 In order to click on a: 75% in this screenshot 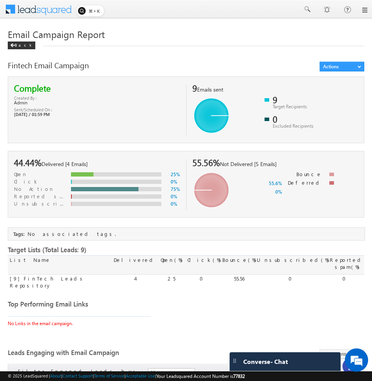, I will do `click(176, 189)`.